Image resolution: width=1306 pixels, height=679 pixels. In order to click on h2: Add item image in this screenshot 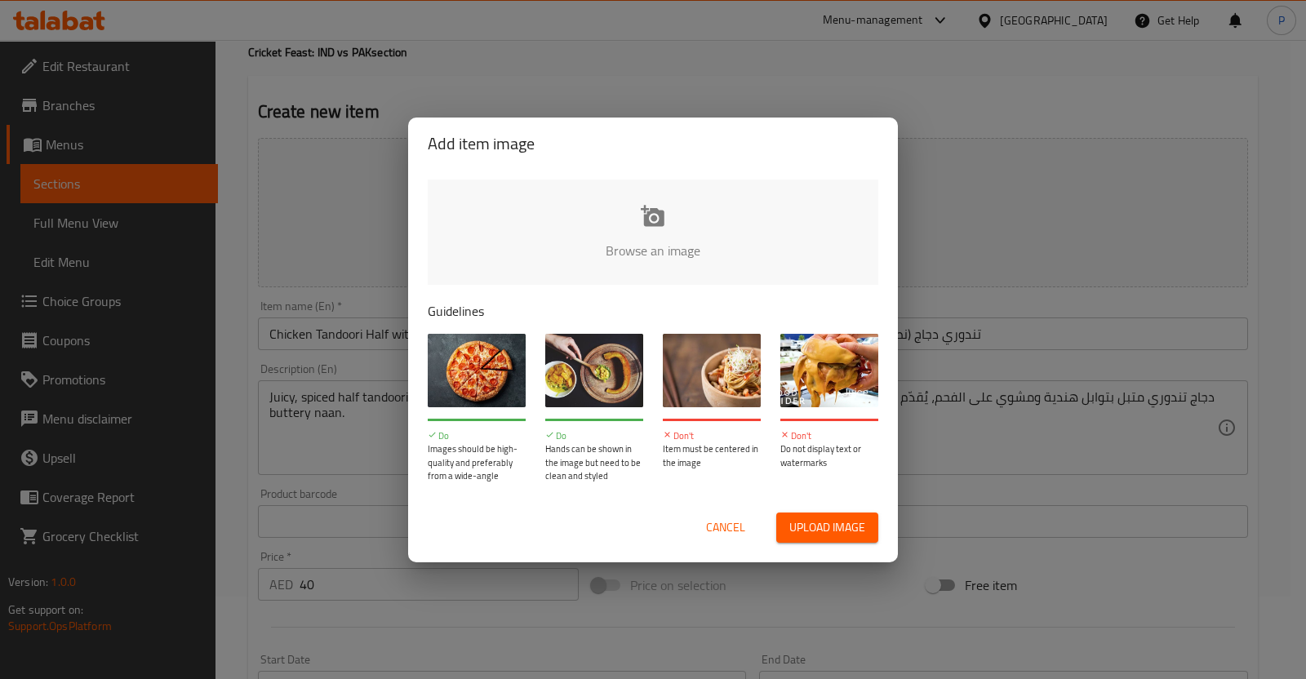, I will do `click(653, 144)`.